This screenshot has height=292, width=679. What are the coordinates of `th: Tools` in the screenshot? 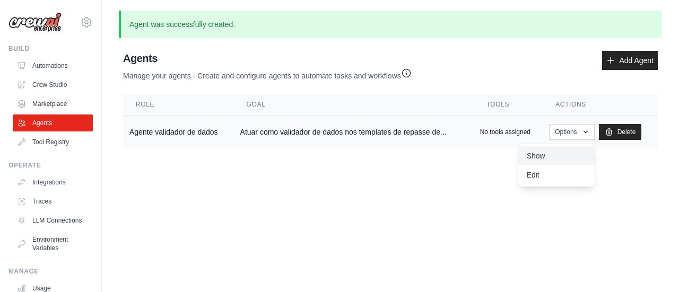 It's located at (508, 105).